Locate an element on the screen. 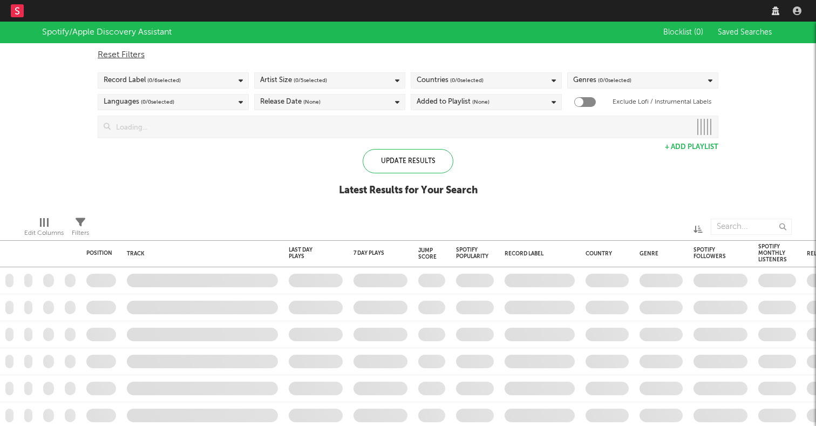 This screenshot has width=816, height=426. label: Exclude Lofi / Instrumental Labels is located at coordinates (662, 102).